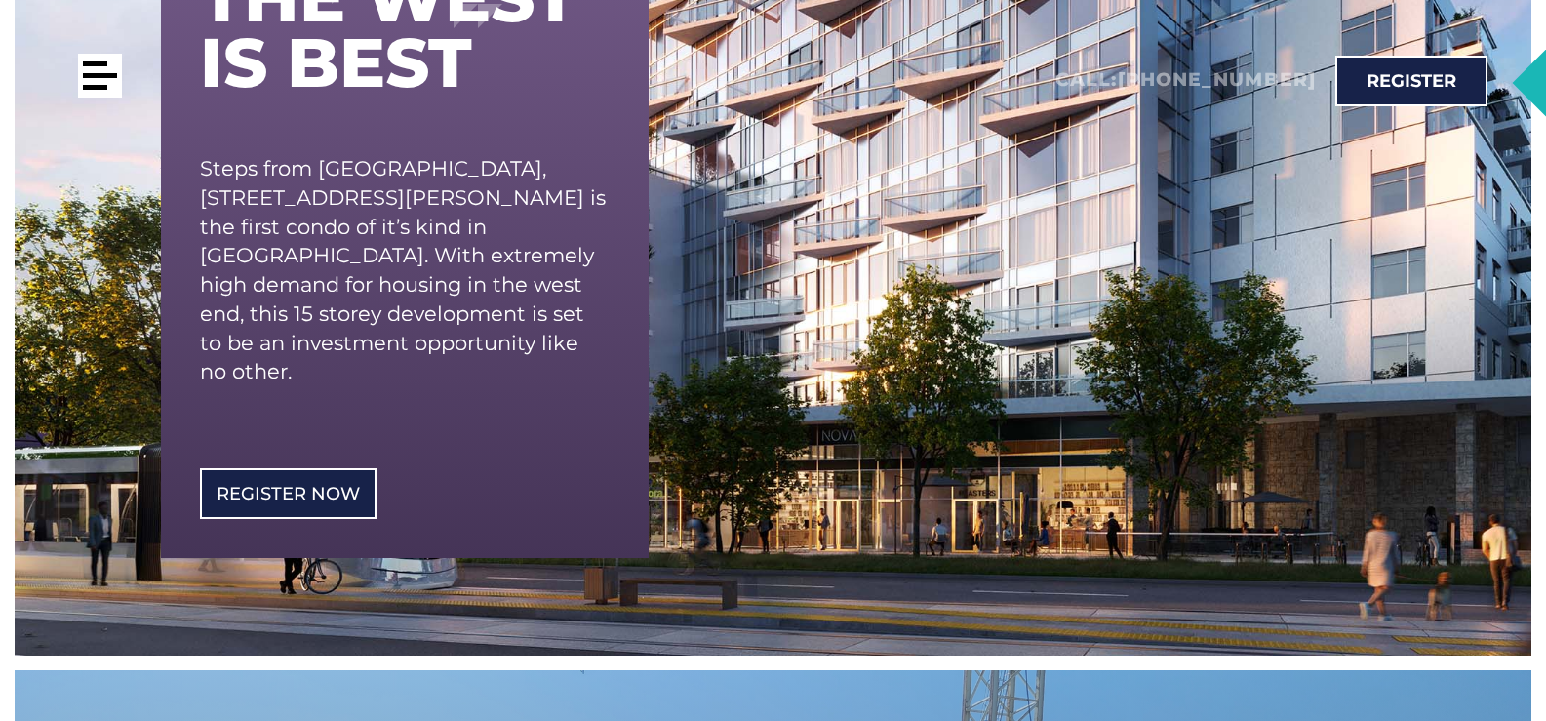 This screenshot has height=721, width=1546. Describe the element at coordinates (1412, 81) in the screenshot. I see `a: Register` at that location.